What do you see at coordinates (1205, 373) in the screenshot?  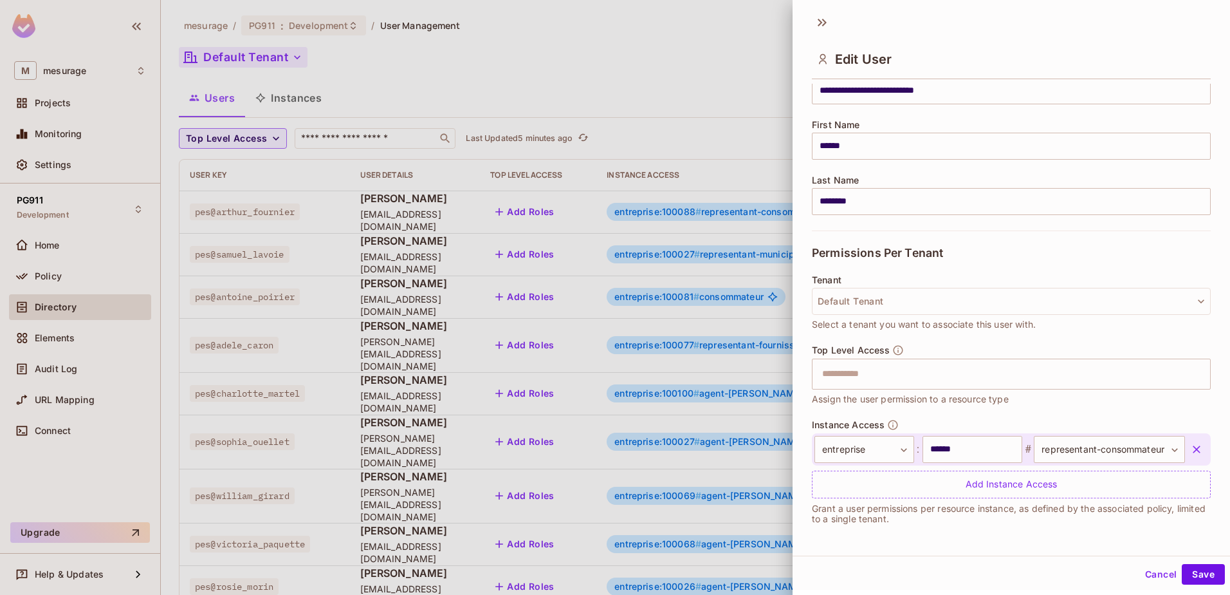 I see `button: Open` at bounding box center [1205, 373].